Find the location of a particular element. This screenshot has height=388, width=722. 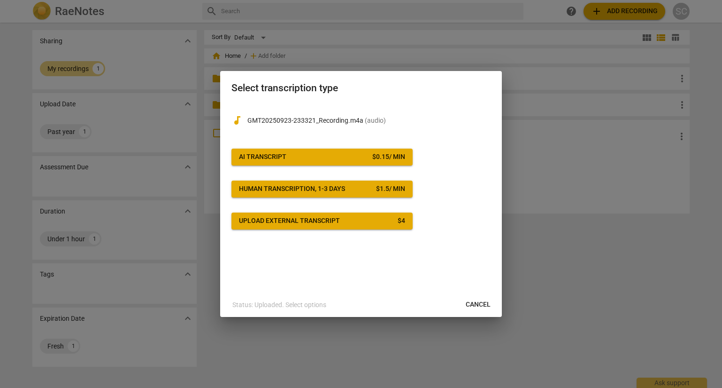

span: Cancel is located at coordinates (478, 304).